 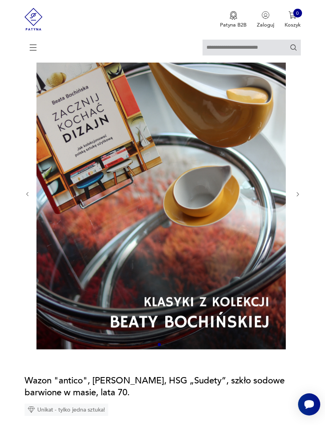 What do you see at coordinates (233, 15) in the screenshot?
I see `img: Ikona medalu` at bounding box center [233, 15].